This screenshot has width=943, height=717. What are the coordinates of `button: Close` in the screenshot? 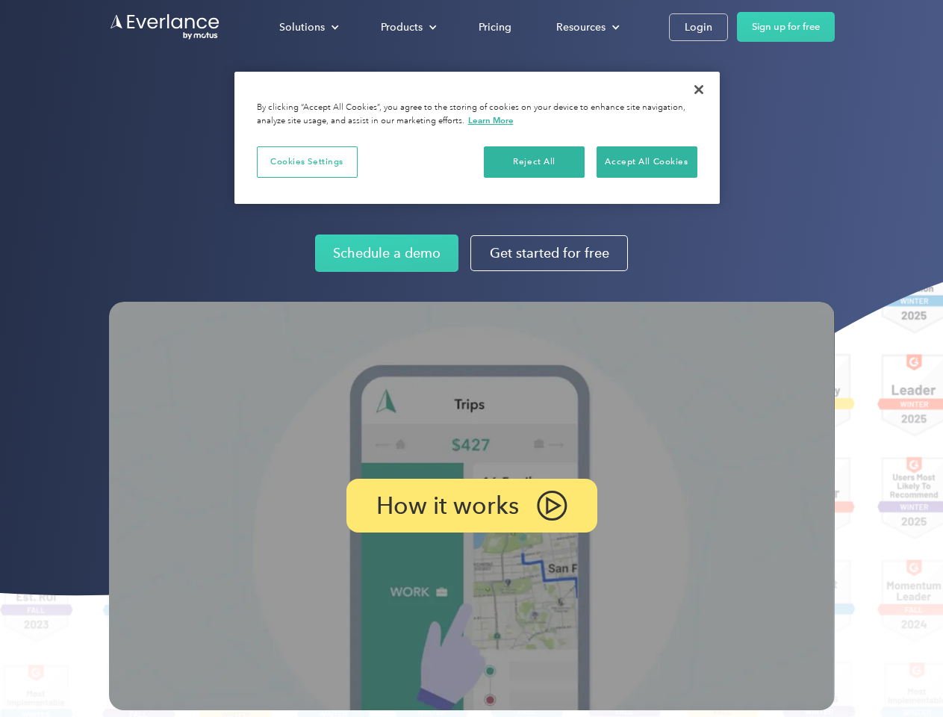 It's located at (699, 90).